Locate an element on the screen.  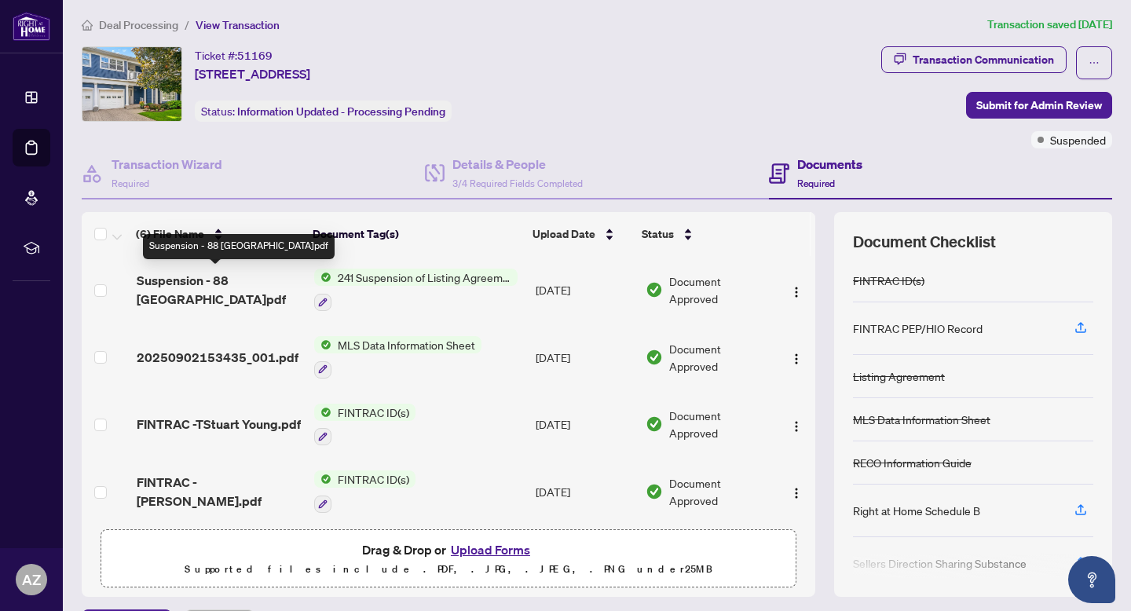
span: ellipsis is located at coordinates (1094, 63).